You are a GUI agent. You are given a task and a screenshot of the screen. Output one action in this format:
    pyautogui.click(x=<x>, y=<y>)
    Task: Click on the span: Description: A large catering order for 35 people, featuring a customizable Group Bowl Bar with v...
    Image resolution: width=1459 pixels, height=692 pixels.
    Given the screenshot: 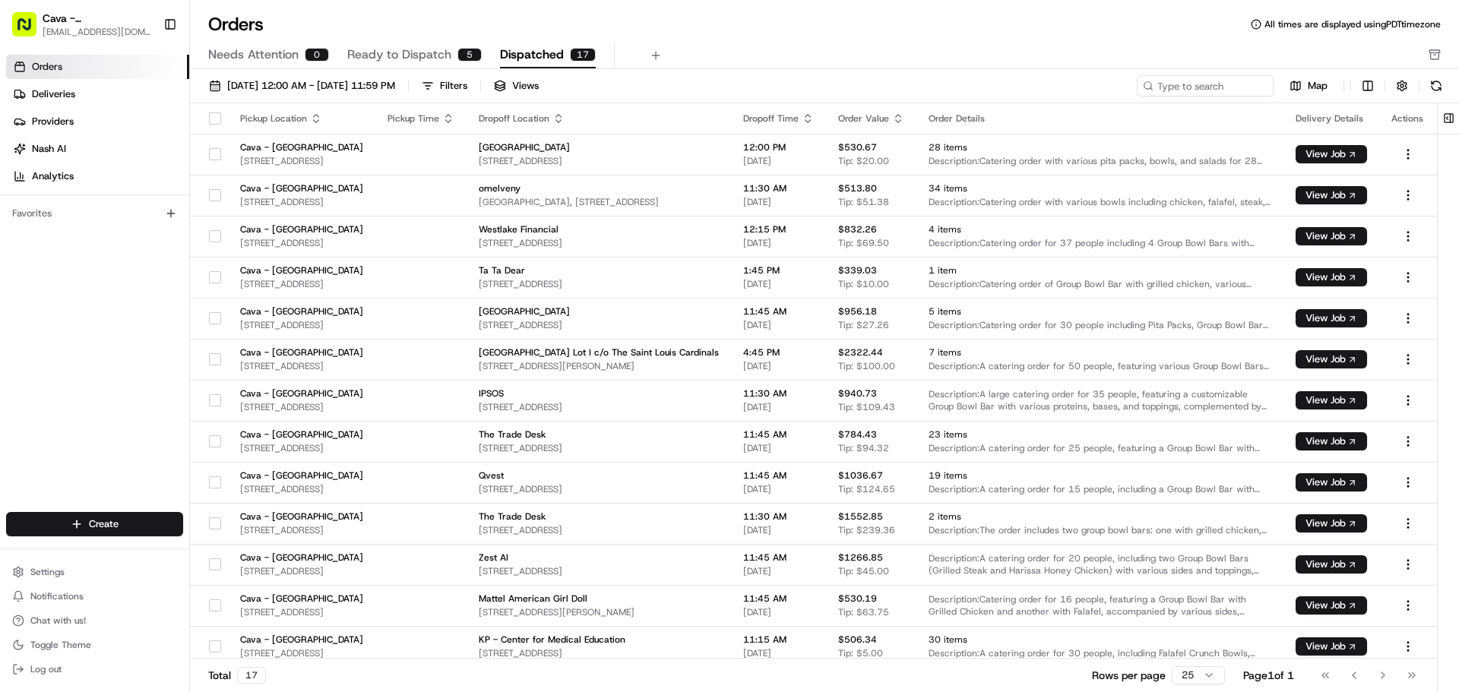 What is the action you would take?
    pyautogui.click(x=1100, y=400)
    